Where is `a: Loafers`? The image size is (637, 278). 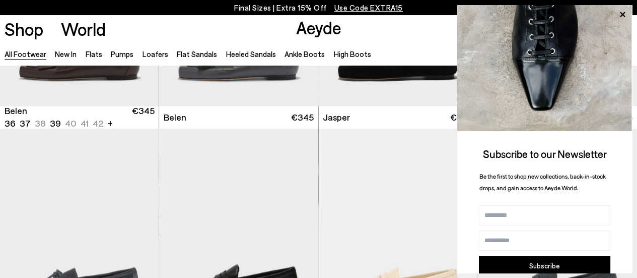 a: Loafers is located at coordinates (155, 54).